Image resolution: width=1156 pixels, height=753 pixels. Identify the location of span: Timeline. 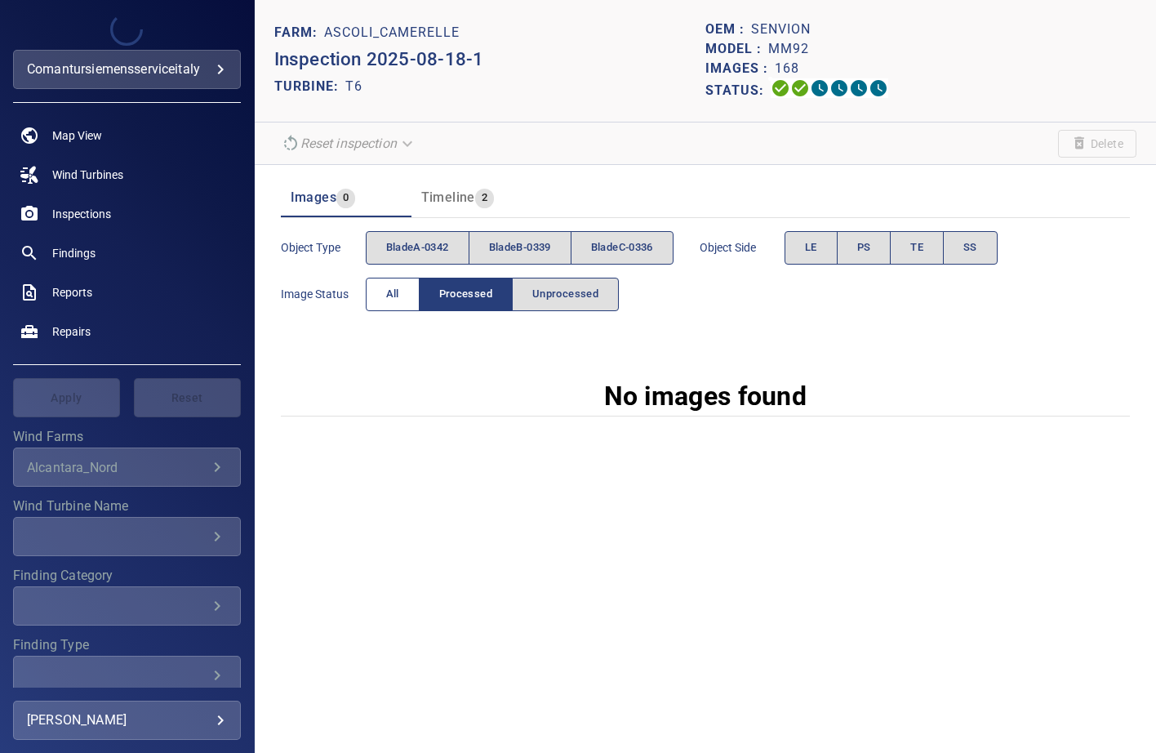
(448, 197).